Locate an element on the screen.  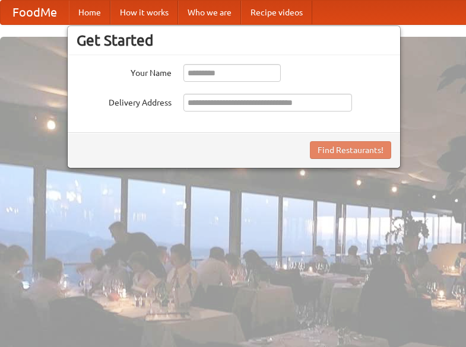
a: FoodMe is located at coordinates (34, 12).